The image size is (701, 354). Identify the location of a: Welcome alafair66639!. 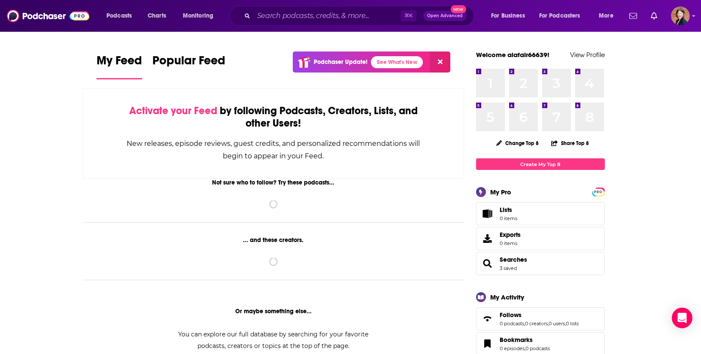
(513, 55).